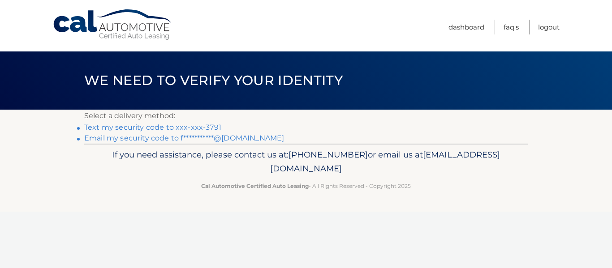 This screenshot has width=612, height=268. Describe the element at coordinates (511, 27) in the screenshot. I see `a: FAQ's` at that location.